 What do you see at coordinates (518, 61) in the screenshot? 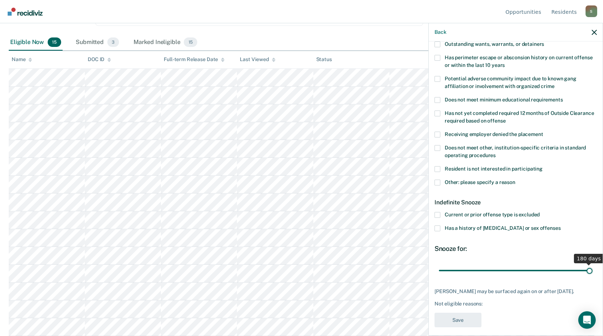
I see `span: Has perimeter escape or absconsion history on current offense or within the last 10 years` at bounding box center [518, 61].